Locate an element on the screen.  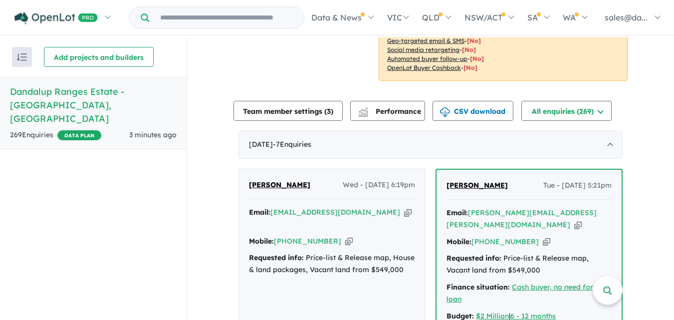
strong: Finance situation: is located at coordinates (478, 287).